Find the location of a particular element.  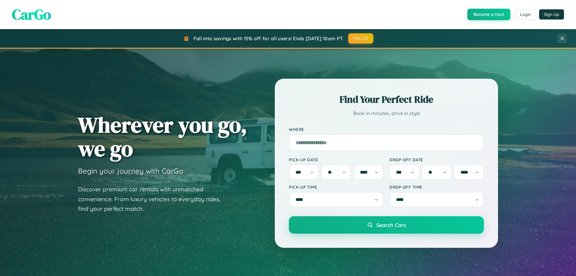

h1: Wherever you go, we go is located at coordinates (163, 137).